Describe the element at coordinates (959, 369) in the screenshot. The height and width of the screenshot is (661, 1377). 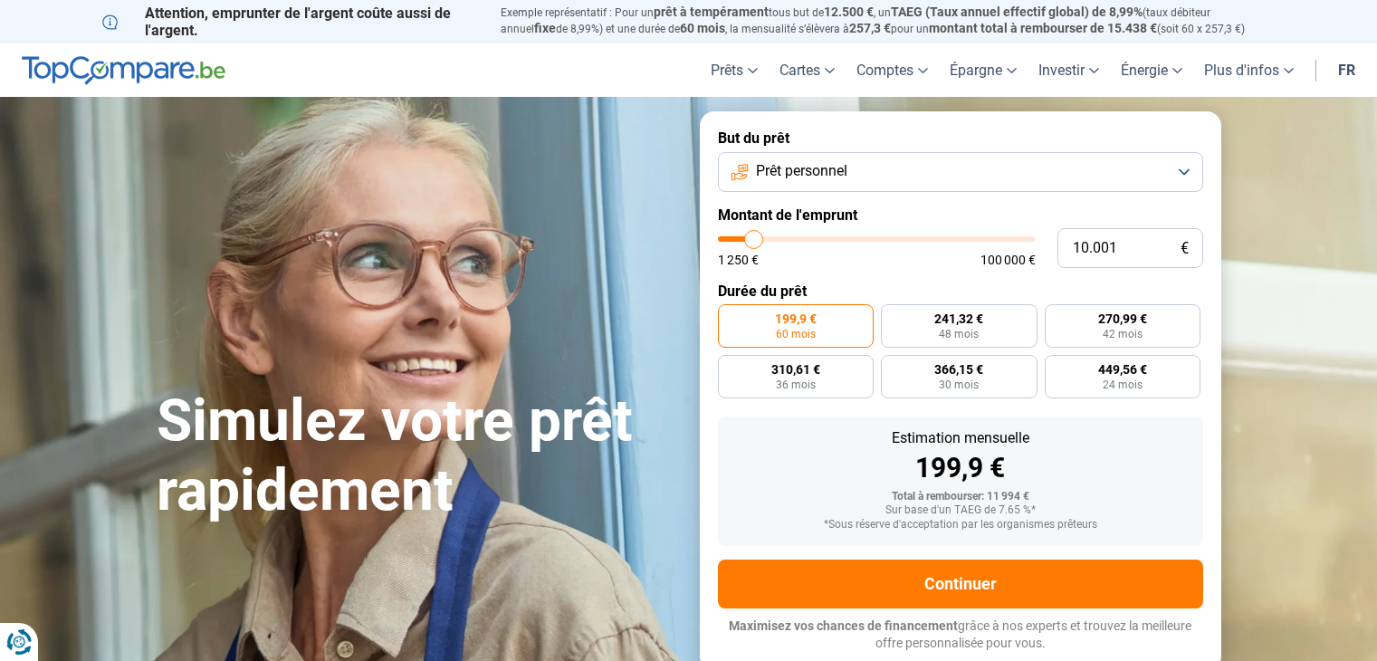
I see `span: 366,15 €` at that location.